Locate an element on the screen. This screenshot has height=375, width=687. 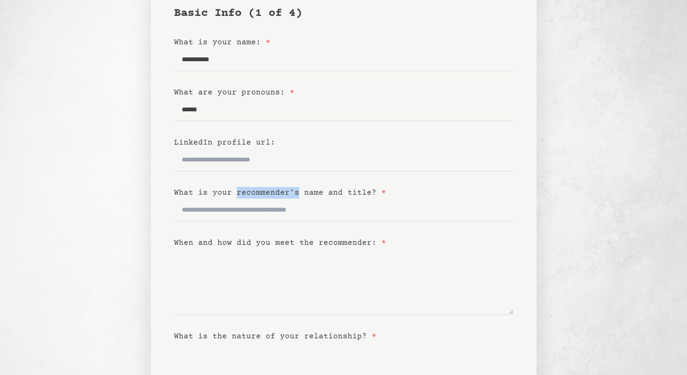
label: What are your pronouns: is located at coordinates (234, 93).